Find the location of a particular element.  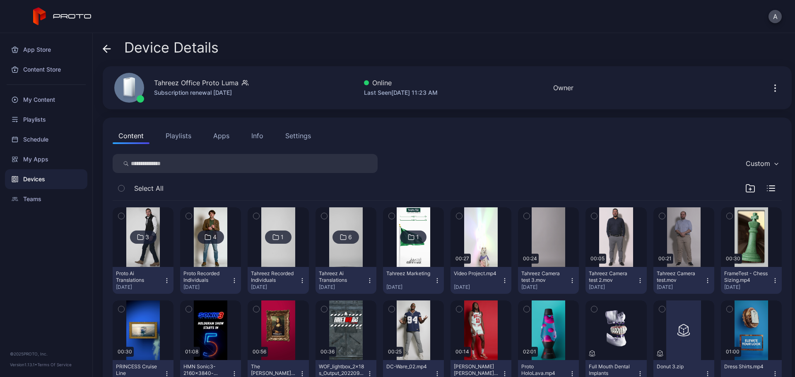

div: Teams is located at coordinates (46, 199).